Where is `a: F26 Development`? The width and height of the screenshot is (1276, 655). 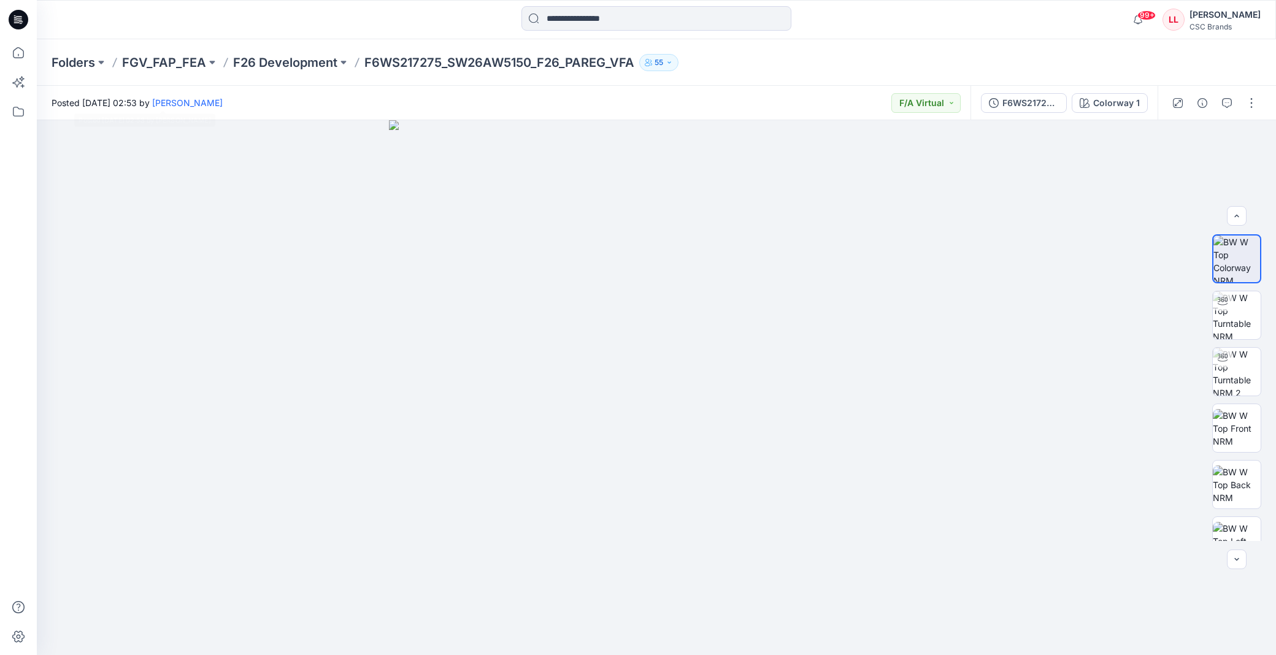
a: F26 Development is located at coordinates (285, 63).